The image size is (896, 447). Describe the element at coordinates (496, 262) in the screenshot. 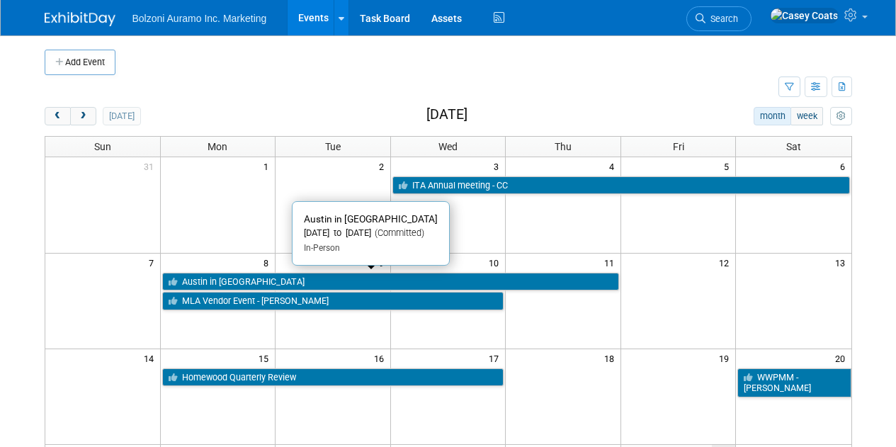

I see `span: 10` at that location.